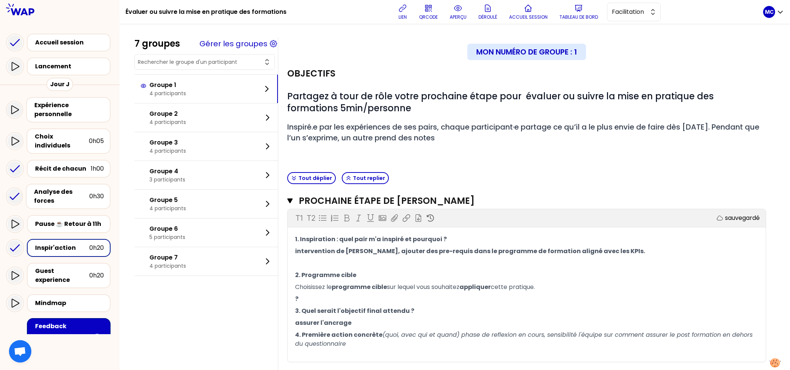  What do you see at coordinates (168, 143) in the screenshot?
I see `p: Groupe 3` at bounding box center [168, 143].